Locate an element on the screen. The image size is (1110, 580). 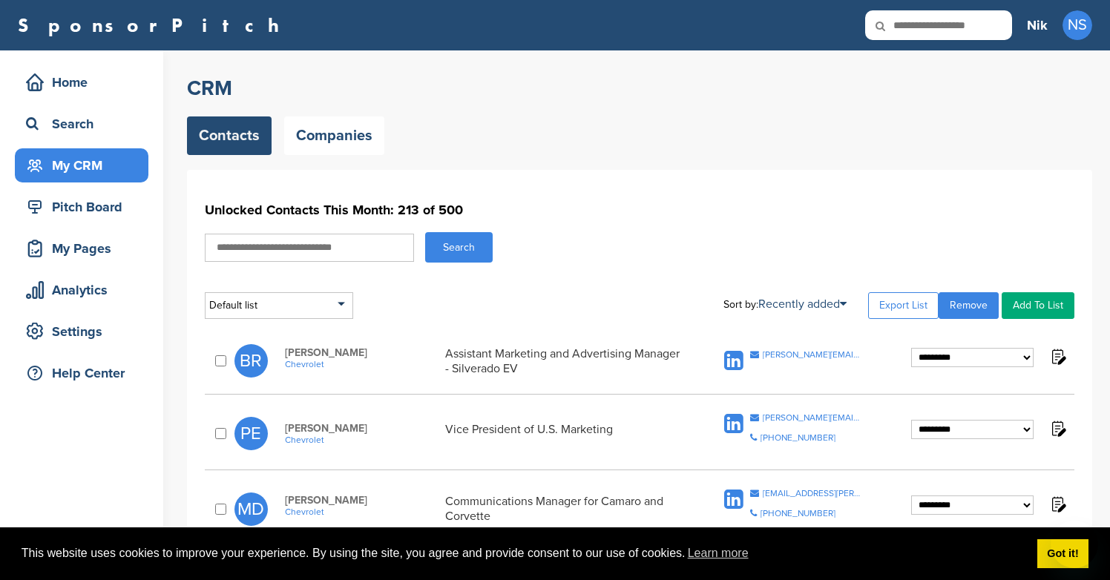
div: Sort by: is located at coordinates (785, 304).